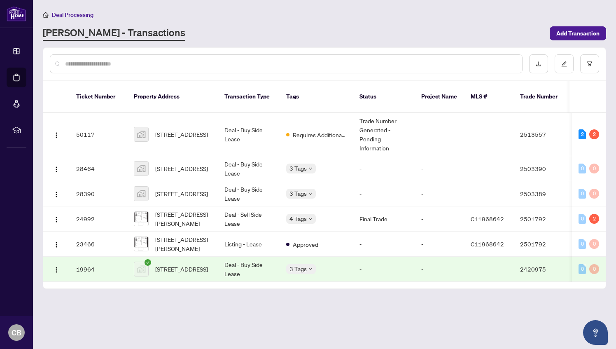  Describe the element at coordinates (489, 97) in the screenshot. I see `th: MLS #` at that location.